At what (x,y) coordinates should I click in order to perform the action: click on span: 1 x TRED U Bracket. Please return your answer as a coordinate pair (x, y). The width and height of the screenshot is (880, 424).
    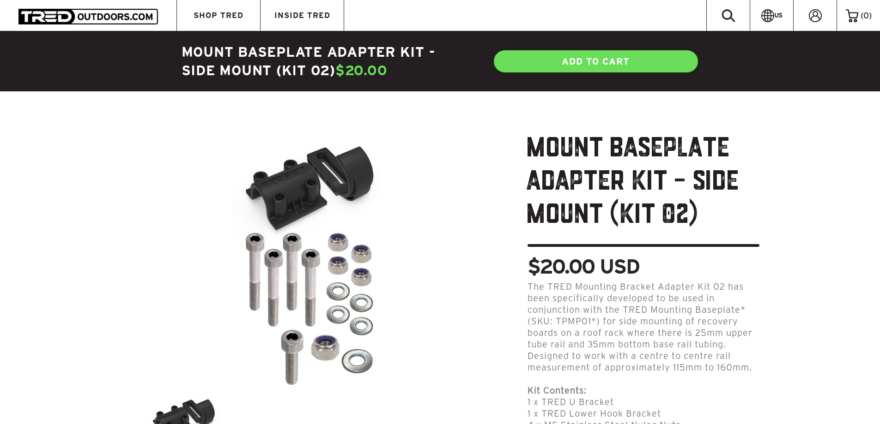
    Looking at the image, I should click on (570, 402).